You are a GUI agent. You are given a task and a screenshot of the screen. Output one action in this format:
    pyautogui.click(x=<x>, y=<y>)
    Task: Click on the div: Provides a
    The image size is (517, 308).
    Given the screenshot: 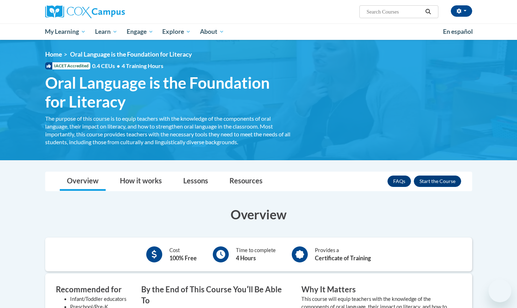 What is the action you would take?
    pyautogui.click(x=343, y=254)
    